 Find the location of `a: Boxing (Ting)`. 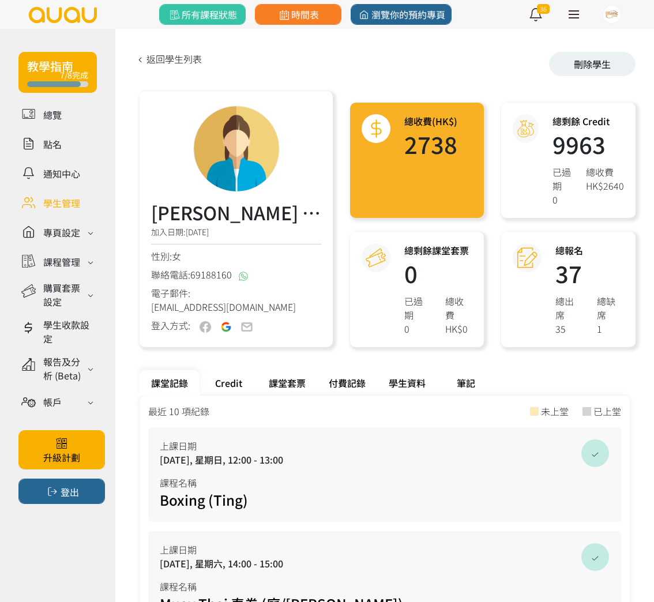

a: Boxing (Ting) is located at coordinates (203, 499).